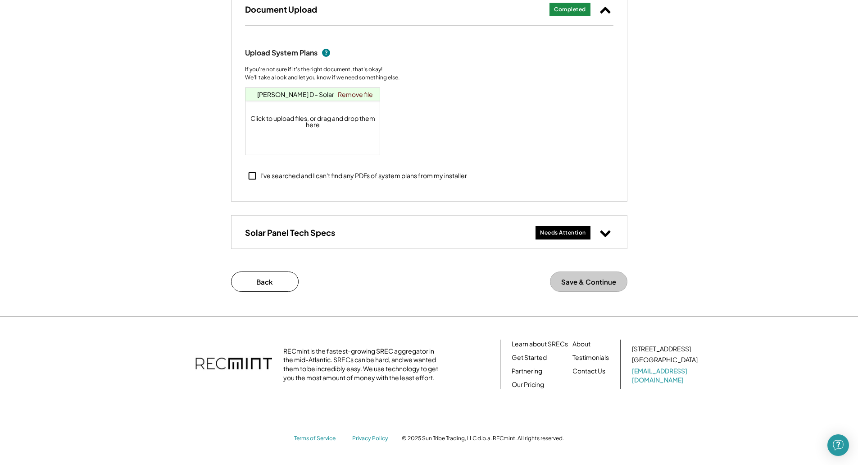  I want to click on div: Needs Attention, so click(563, 233).